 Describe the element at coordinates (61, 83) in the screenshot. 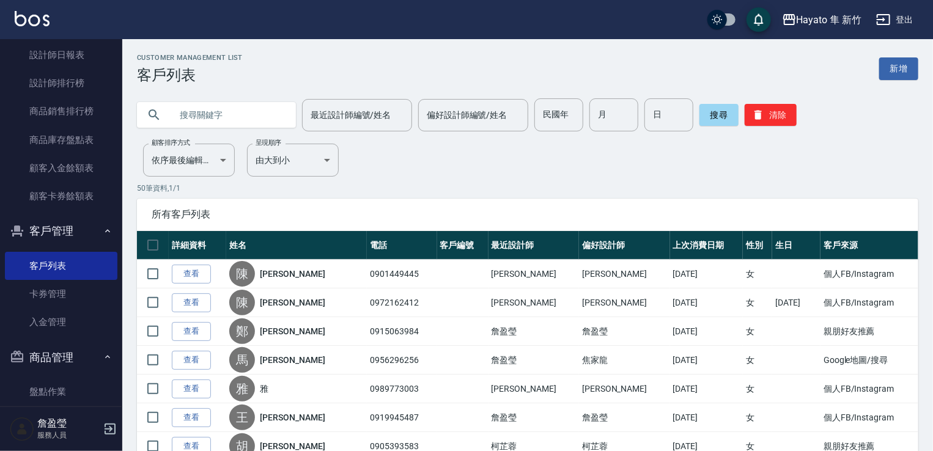

I see `a: 設計師排行榜` at that location.